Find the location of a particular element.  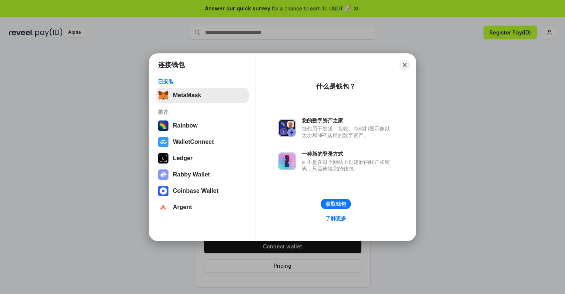

button: Rainbow is located at coordinates (202, 125).